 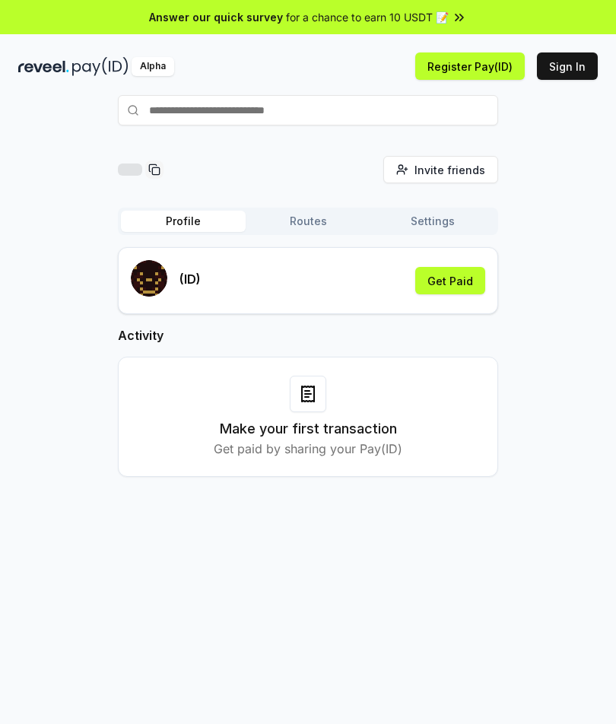 I want to click on button: Get Paid, so click(x=450, y=281).